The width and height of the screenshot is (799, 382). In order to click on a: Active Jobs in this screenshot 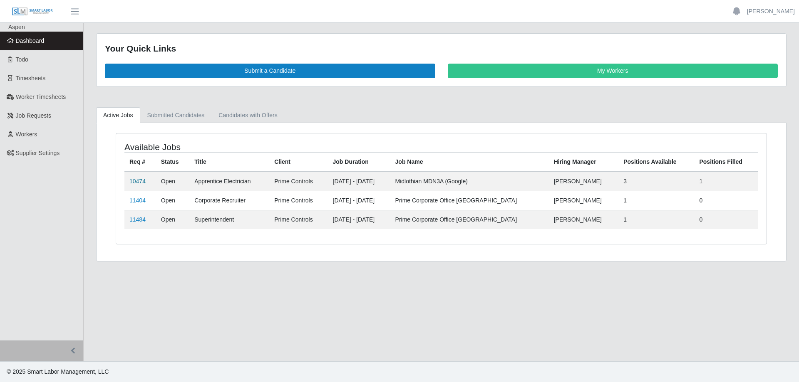, I will do `click(118, 115)`.